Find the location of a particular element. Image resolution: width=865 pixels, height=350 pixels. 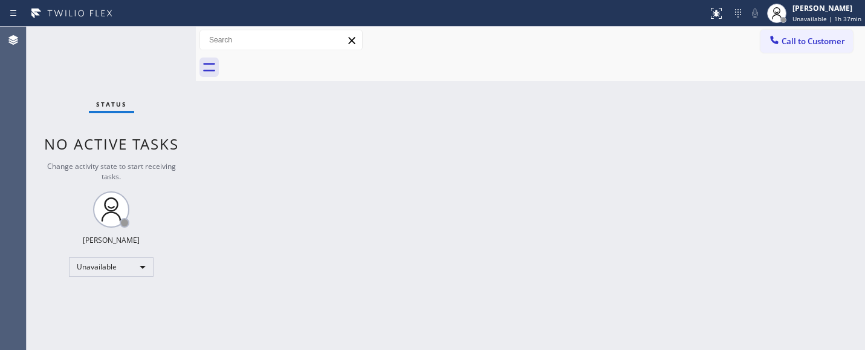

span: Call to Customer is located at coordinates (813, 41).